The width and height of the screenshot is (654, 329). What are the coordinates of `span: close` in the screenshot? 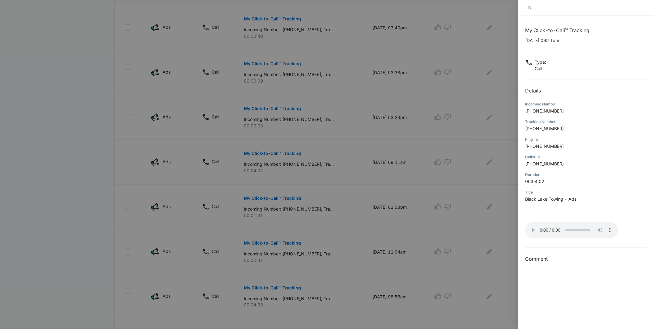 It's located at (529, 8).